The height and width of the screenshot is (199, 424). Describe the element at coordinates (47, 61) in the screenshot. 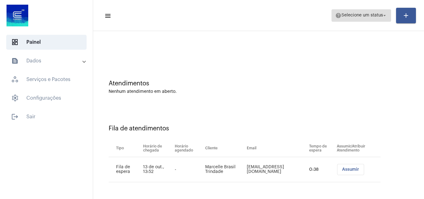

I see `mat-panel-title: Dados` at that location.